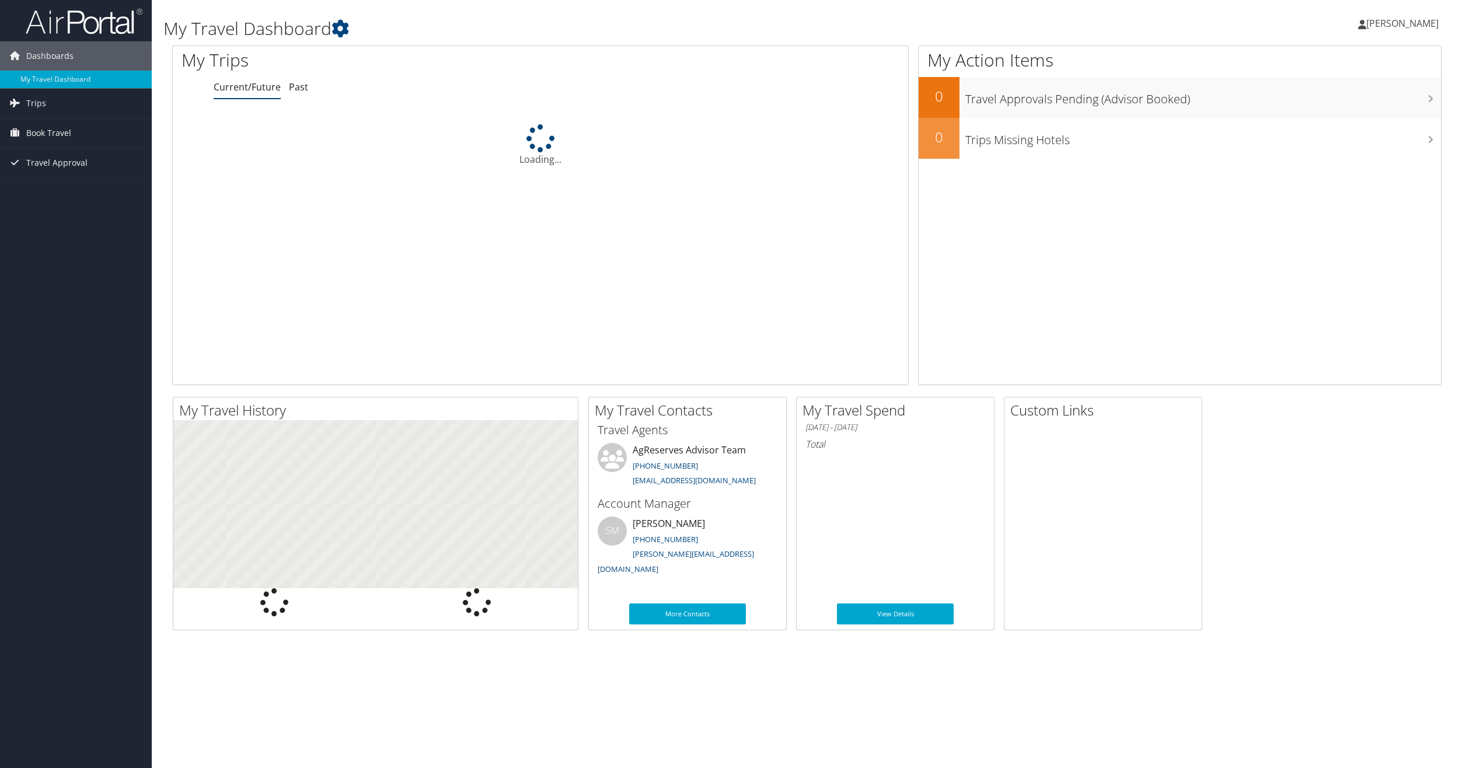 The height and width of the screenshot is (768, 1462). What do you see at coordinates (1180, 138) in the screenshot?
I see `a: 0Trips Missing Hotels` at bounding box center [1180, 138].